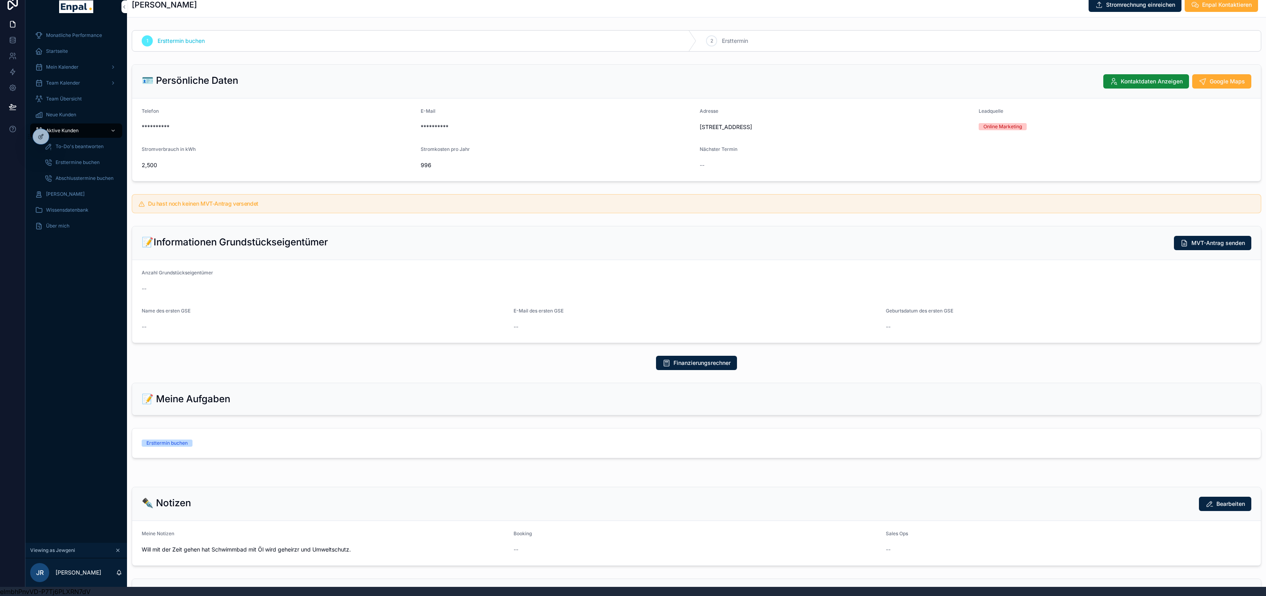 The height and width of the screenshot is (596, 1266). What do you see at coordinates (57, 51) in the screenshot?
I see `span: Startseite` at bounding box center [57, 51].